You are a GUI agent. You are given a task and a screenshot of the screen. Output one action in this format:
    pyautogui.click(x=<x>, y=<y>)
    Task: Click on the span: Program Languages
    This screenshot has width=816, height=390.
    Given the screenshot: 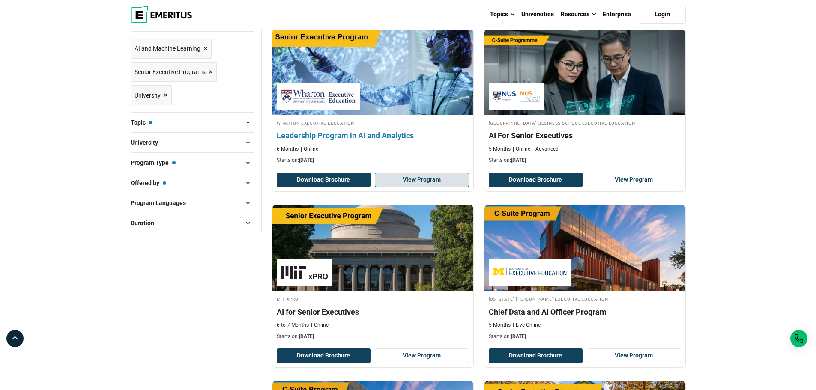 What is the action you would take?
    pyautogui.click(x=162, y=203)
    